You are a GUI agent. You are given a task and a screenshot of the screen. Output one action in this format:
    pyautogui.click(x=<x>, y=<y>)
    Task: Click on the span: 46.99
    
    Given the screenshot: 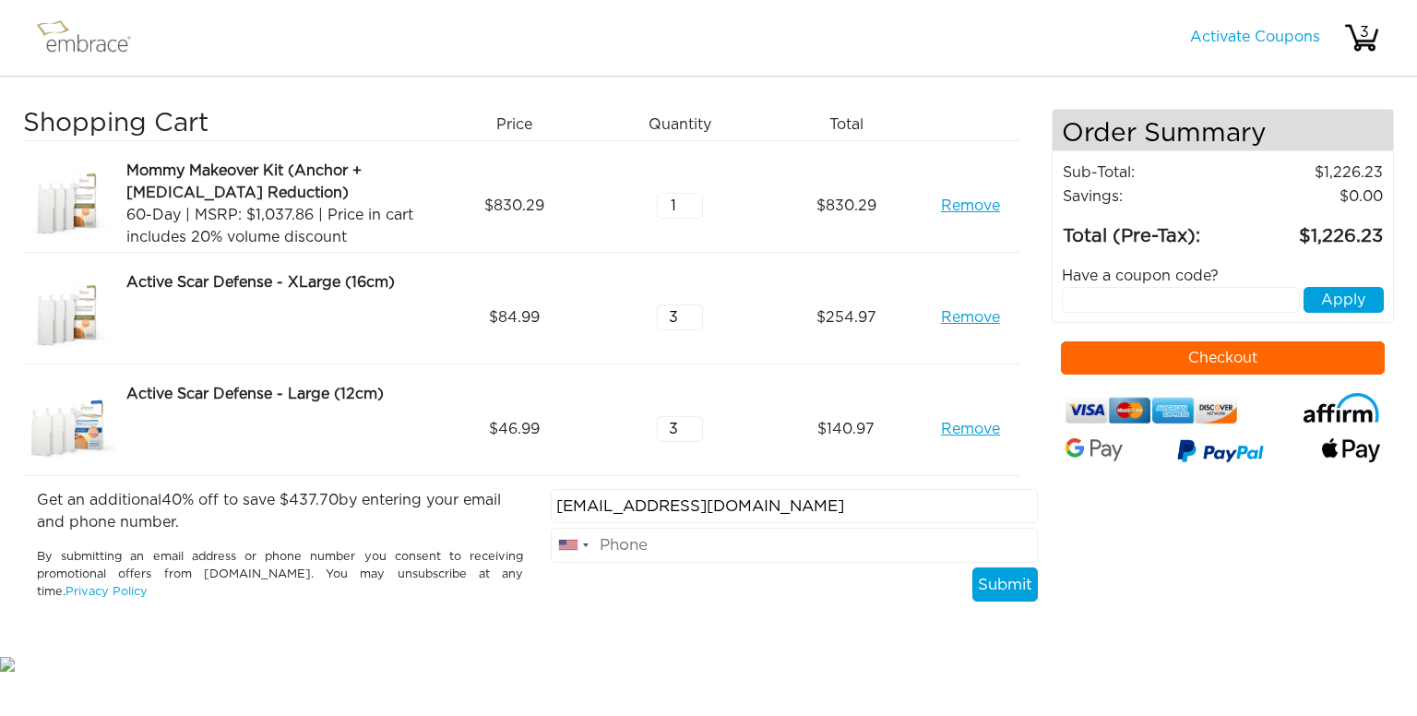 What is the action you would take?
    pyautogui.click(x=514, y=429)
    